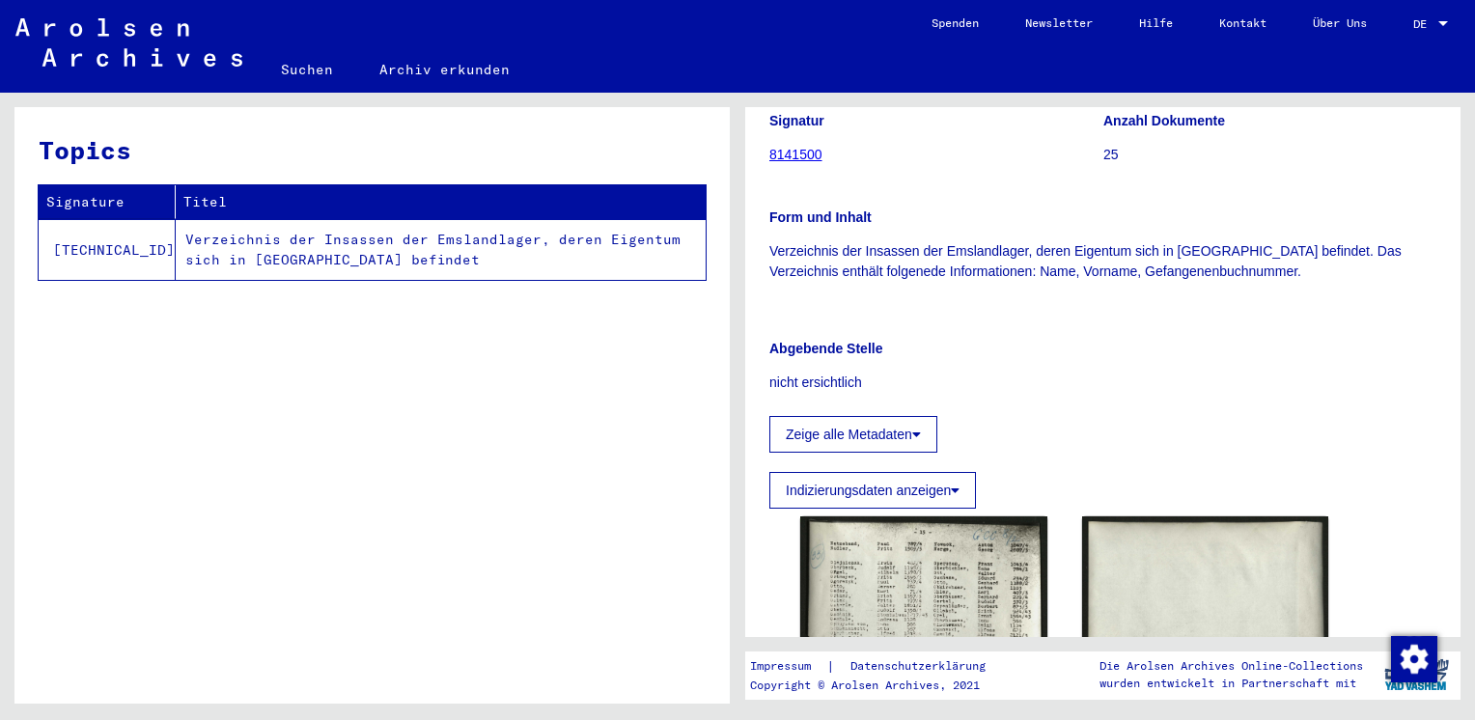  Describe the element at coordinates (1164, 121) in the screenshot. I see `b: Anzahl Dokumente` at that location.